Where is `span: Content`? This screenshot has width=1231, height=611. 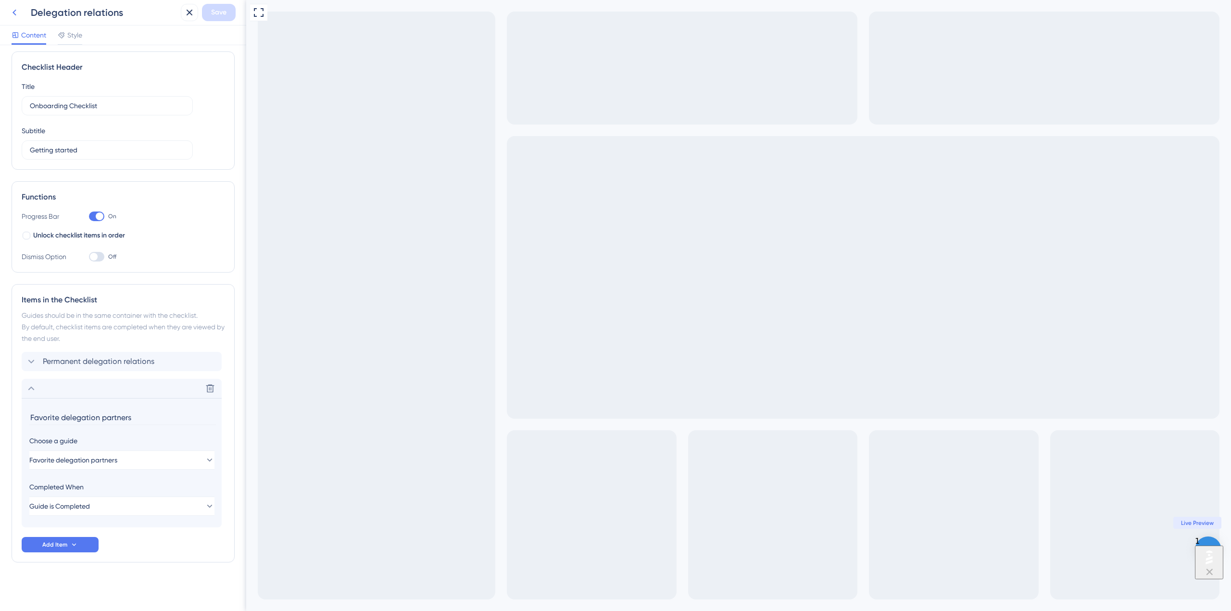
span: Content is located at coordinates (34, 35).